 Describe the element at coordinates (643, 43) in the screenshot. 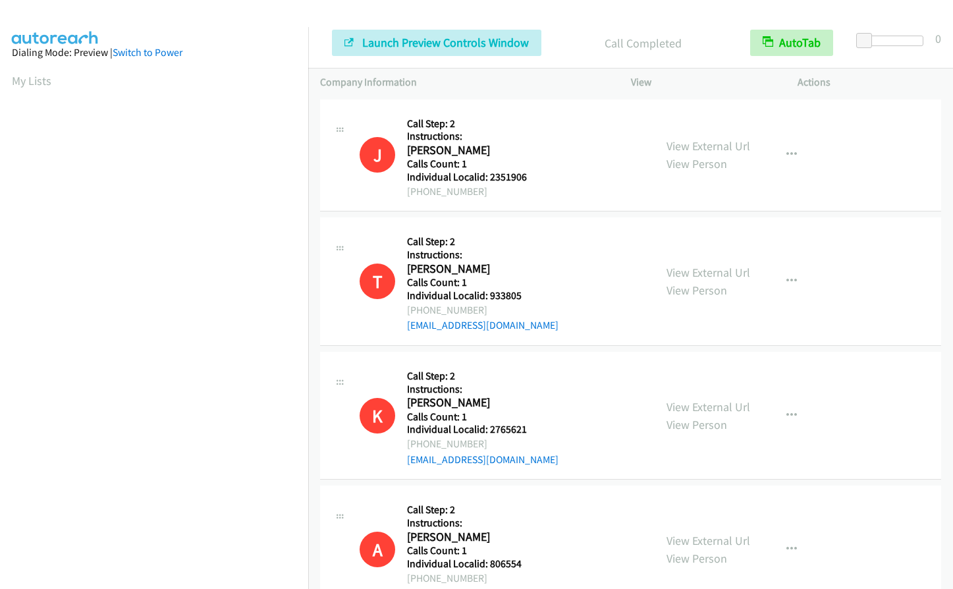

I see `p: Call Completed` at that location.